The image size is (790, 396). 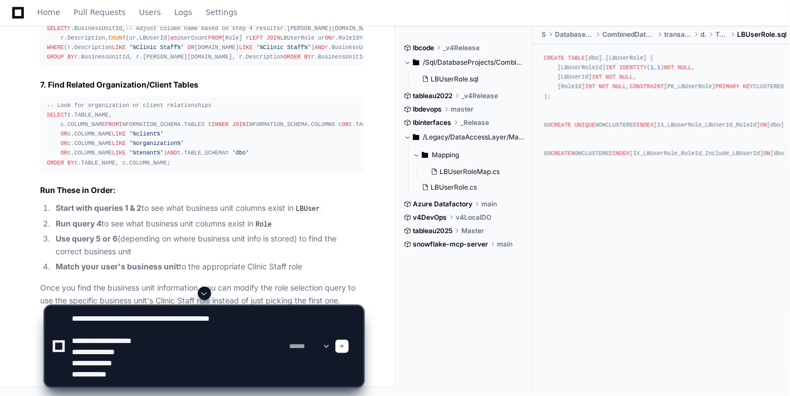 What do you see at coordinates (450, 244) in the screenshot?
I see `span: snowflake-mcp-server` at bounding box center [450, 244].